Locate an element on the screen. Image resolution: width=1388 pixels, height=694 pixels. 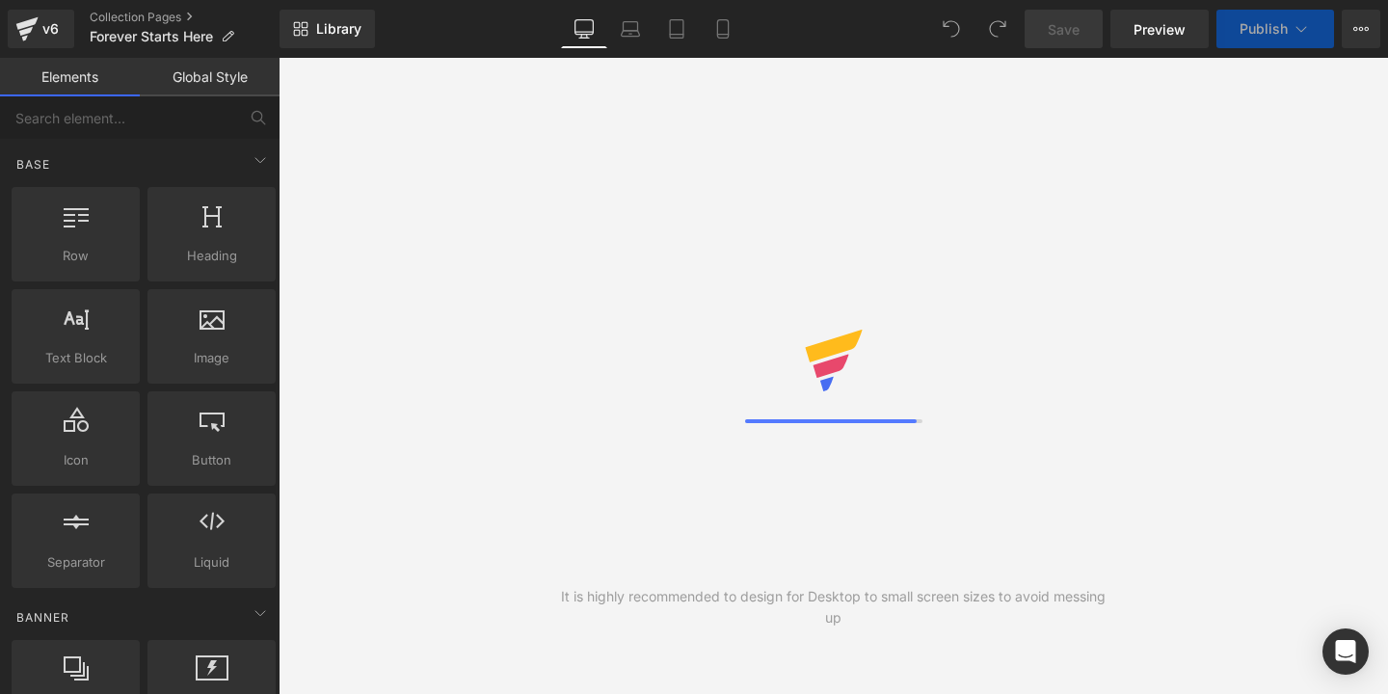
span: Base is located at coordinates (33, 164).